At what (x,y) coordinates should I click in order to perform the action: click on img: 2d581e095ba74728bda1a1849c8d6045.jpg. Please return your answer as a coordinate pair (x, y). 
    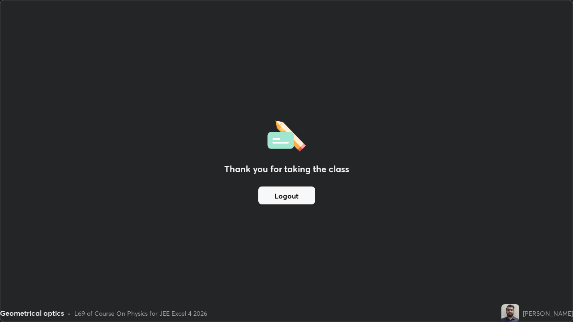
    Looking at the image, I should click on (510, 313).